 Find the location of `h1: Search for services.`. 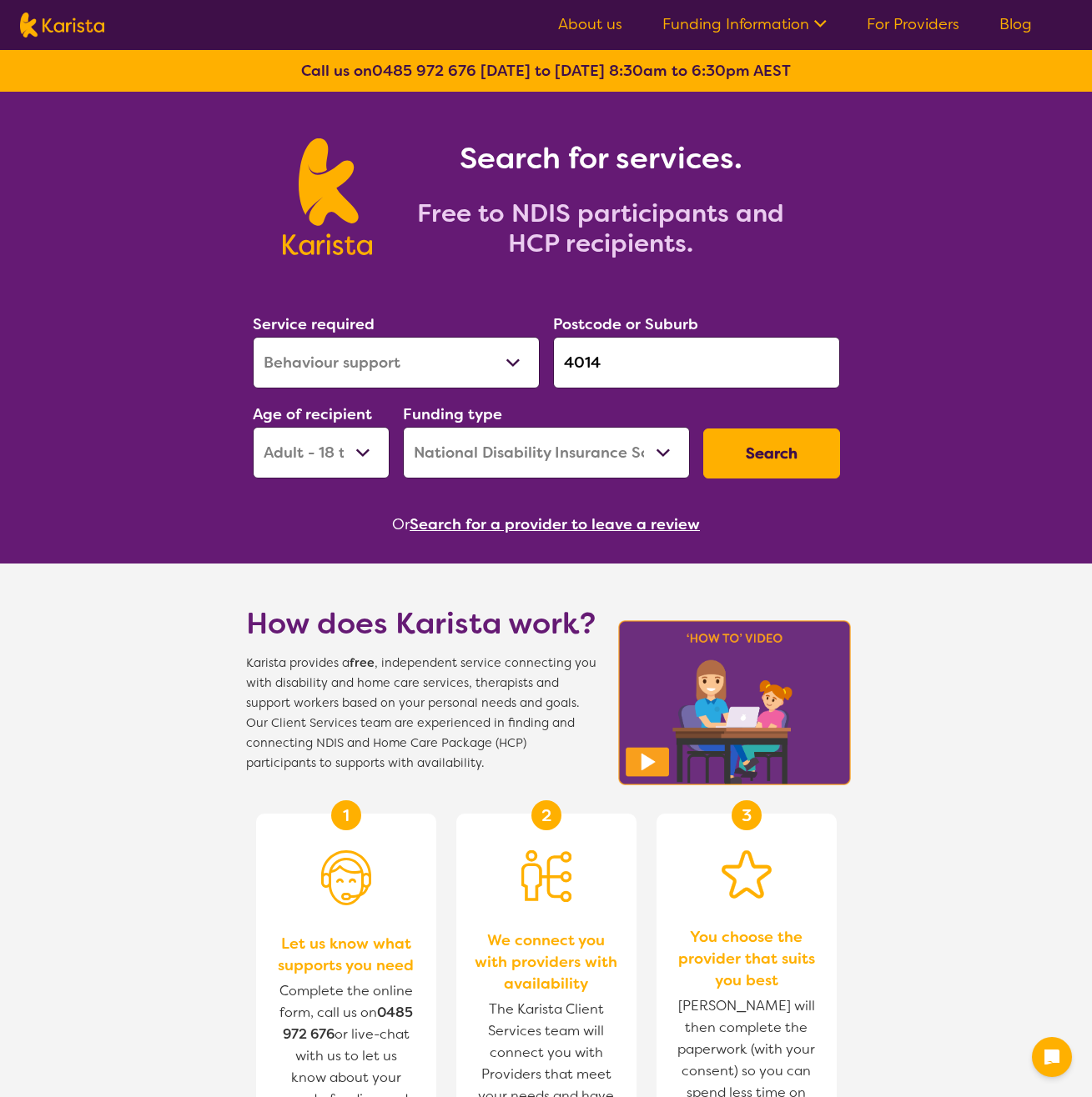

h1: Search for services. is located at coordinates (601, 158).